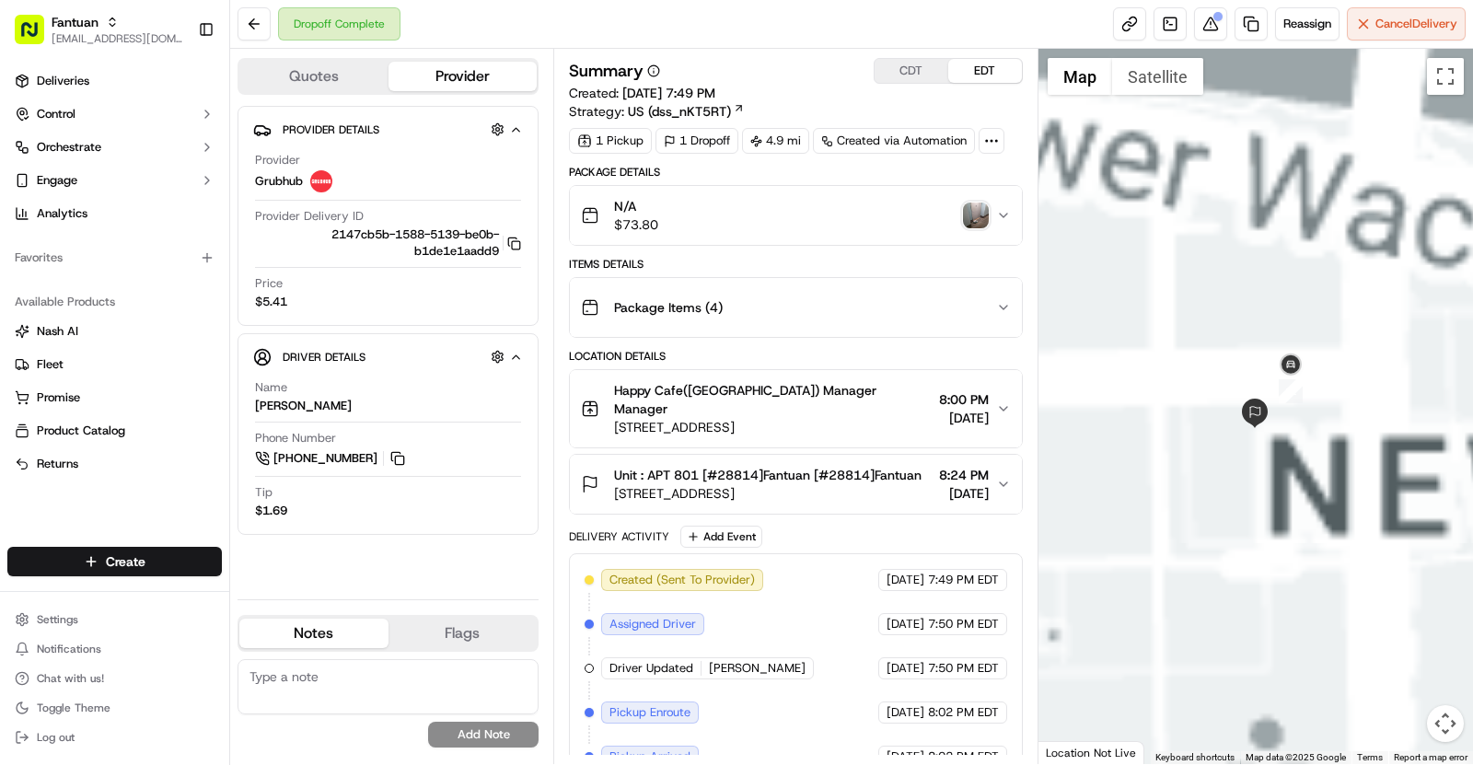  Describe the element at coordinates (168, 201) in the screenshot. I see `div: We're available if you need us!` at that location.